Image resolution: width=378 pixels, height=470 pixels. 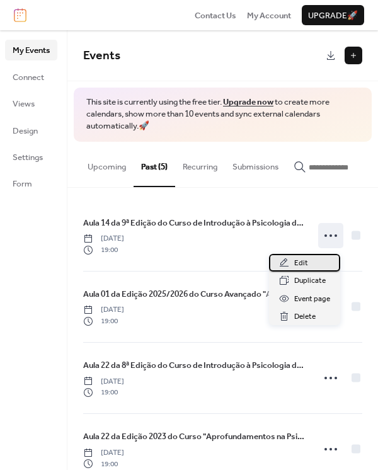 I want to click on a: Settings, so click(x=31, y=157).